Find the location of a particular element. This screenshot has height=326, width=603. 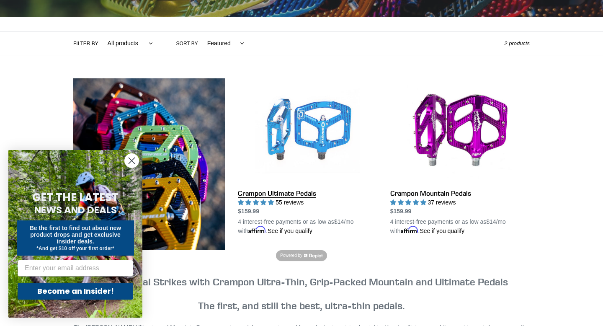

label: Filter by is located at coordinates (86, 44).